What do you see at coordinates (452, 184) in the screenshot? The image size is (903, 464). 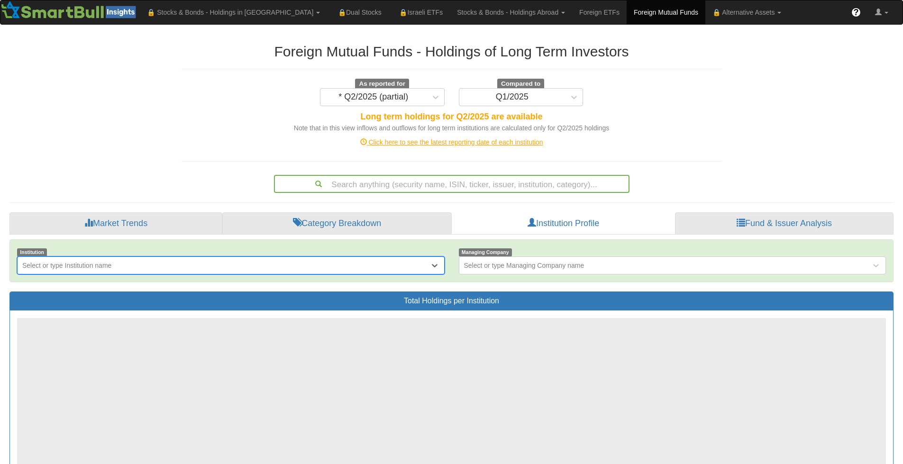 I see `div: Search anything (security name, ISIN, ticker, issuer, institution, category)...` at bounding box center [452, 184].